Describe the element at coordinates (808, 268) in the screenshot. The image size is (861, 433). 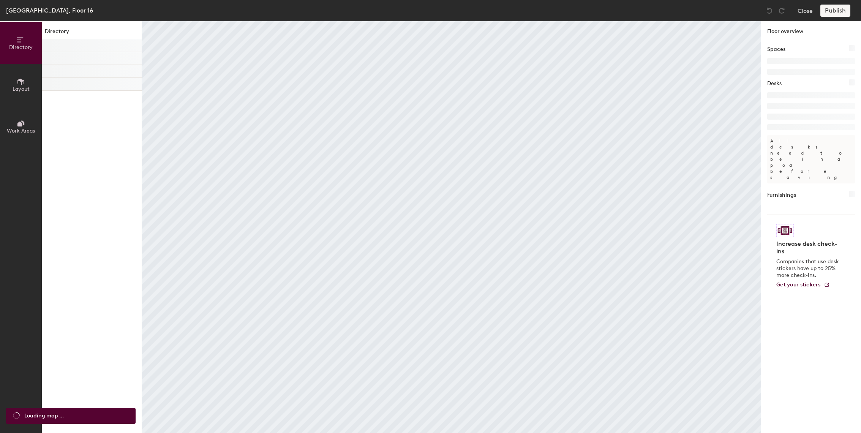
I see `p: Companies that use desk stickers have up to 25% more check-ins.` at that location.